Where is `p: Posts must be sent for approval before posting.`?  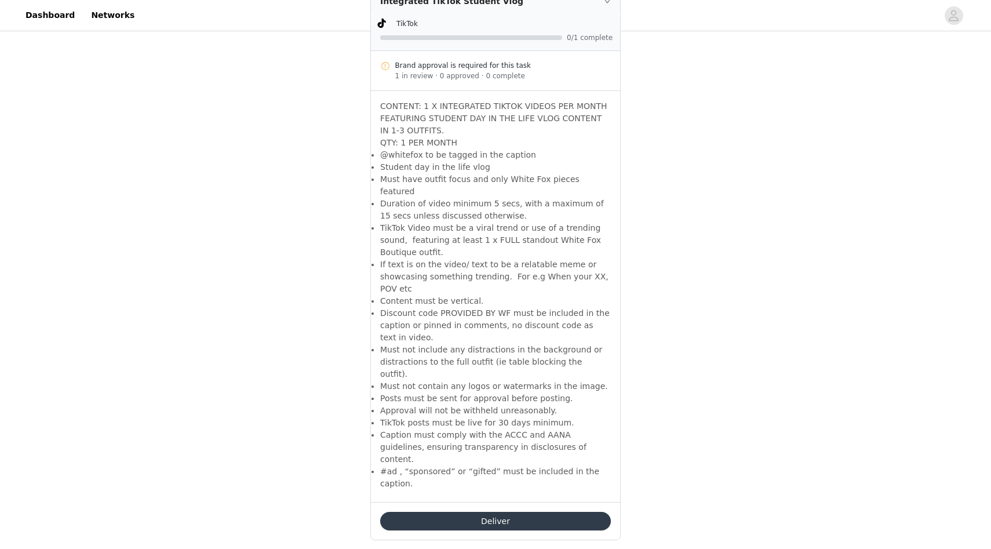
p: Posts must be sent for approval before posting. is located at coordinates (496, 398).